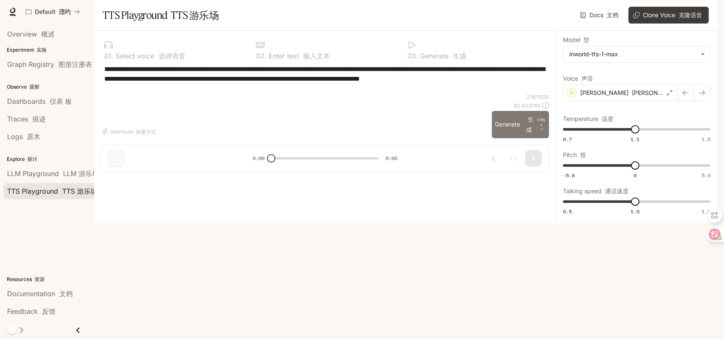 This screenshot has height=339, width=724. What do you see at coordinates (538, 97) in the screenshot?
I see `p: 276 / 1000` at bounding box center [538, 97].